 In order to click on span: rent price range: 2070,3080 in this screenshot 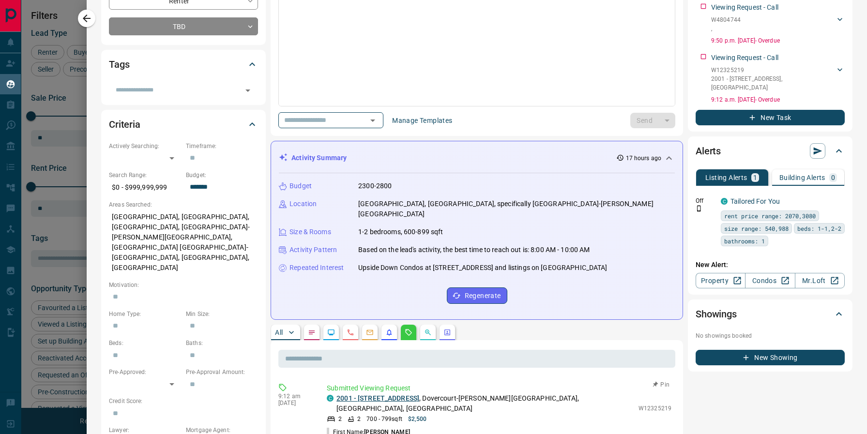, I will do `click(770, 216)`.